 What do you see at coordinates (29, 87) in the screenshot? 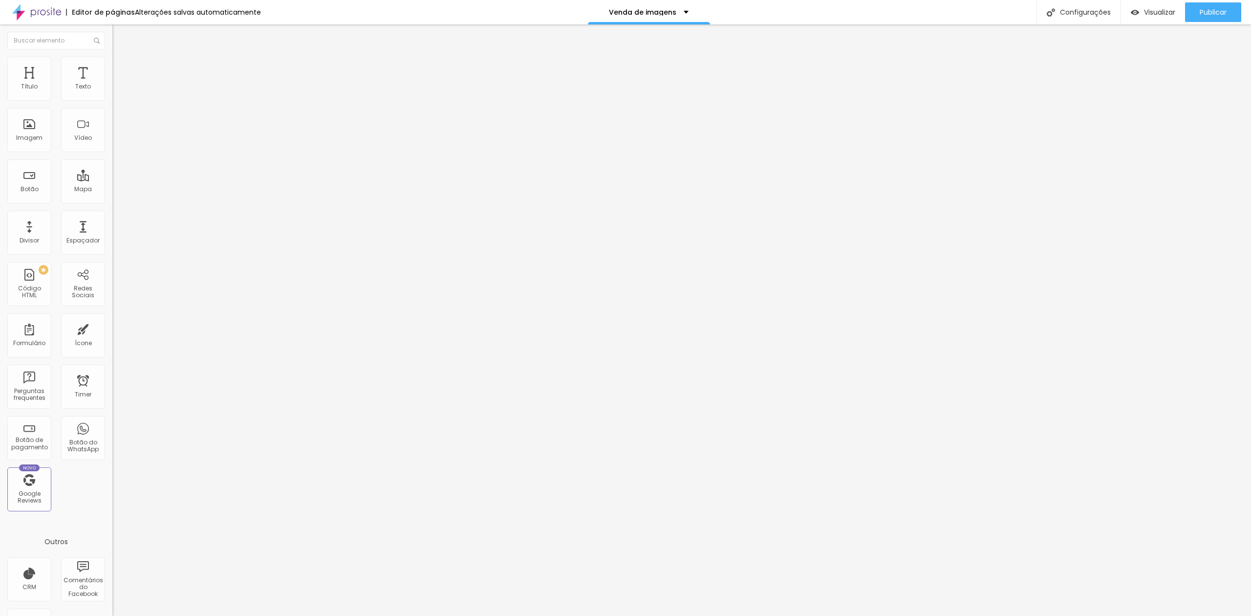
I see `div: Título` at bounding box center [29, 87].